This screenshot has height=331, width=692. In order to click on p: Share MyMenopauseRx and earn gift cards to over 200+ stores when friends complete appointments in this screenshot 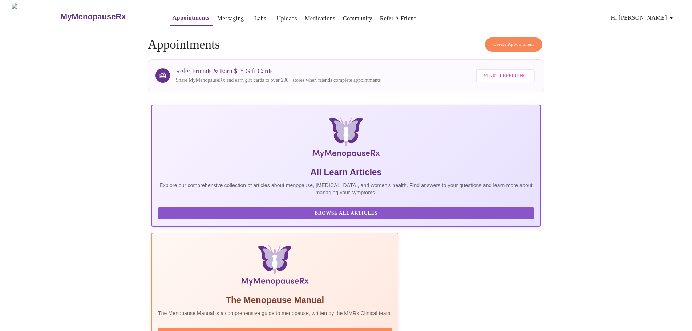, I will do `click(278, 80)`.